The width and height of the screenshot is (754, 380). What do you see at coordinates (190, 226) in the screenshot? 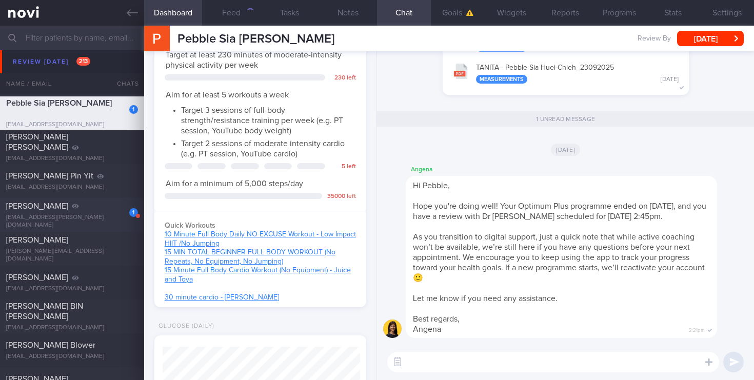
I see `strong: Quick Workouts` at bounding box center [190, 226].